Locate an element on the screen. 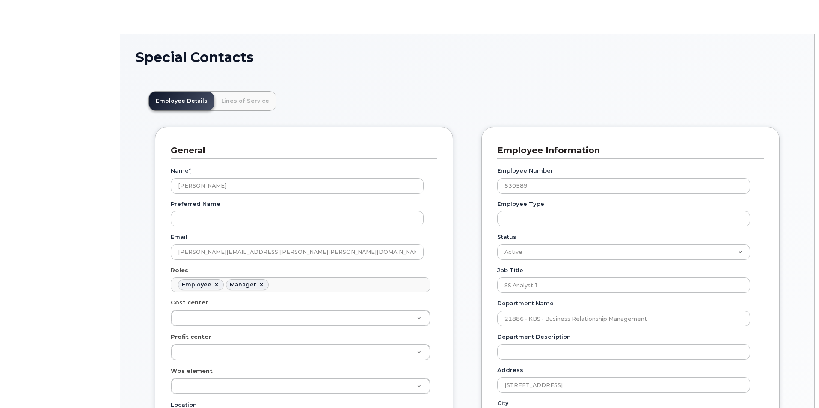  h3: Employee Information is located at coordinates (627, 150).